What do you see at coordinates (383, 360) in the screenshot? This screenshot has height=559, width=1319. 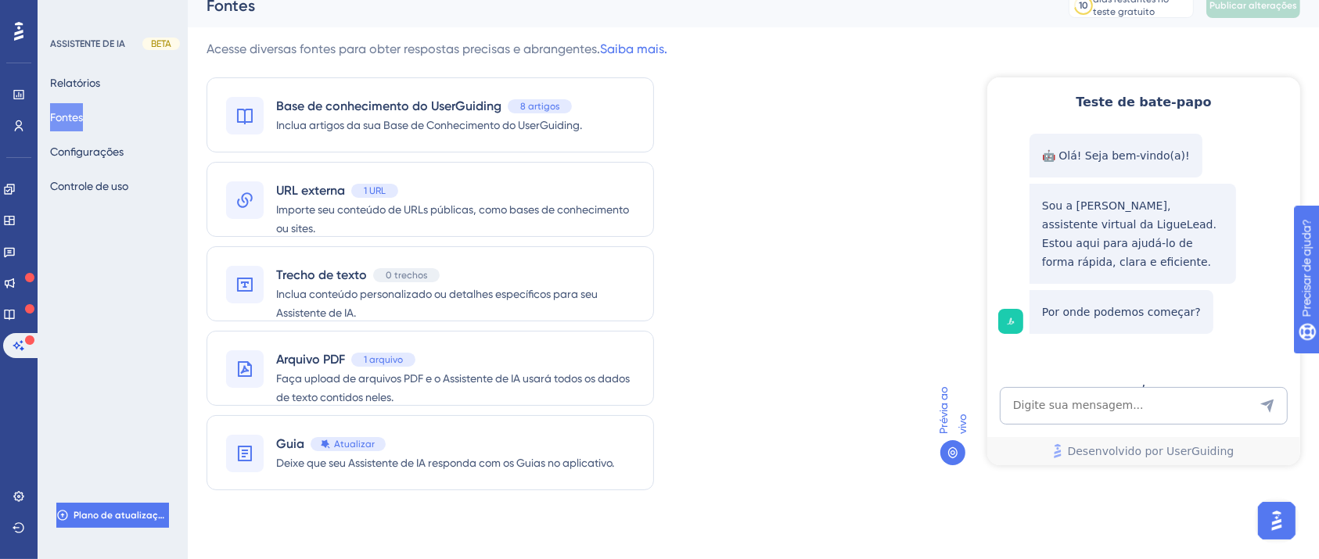 I see `font: 1 arquivo` at bounding box center [383, 360].